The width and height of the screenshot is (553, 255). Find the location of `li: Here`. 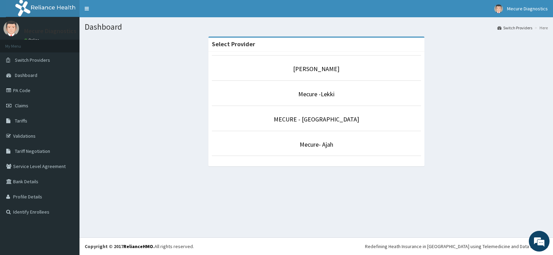

li: Here is located at coordinates (540, 28).